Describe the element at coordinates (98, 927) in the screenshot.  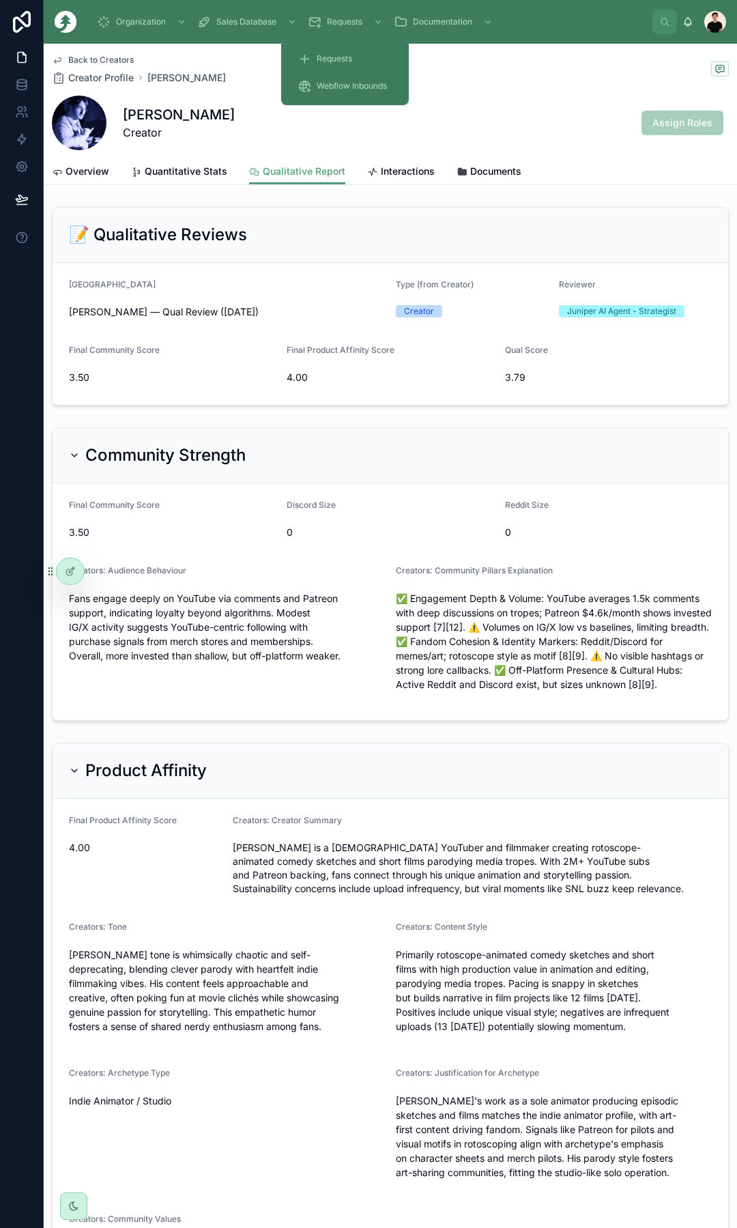
I see `span: Creators: Tone` at that location.